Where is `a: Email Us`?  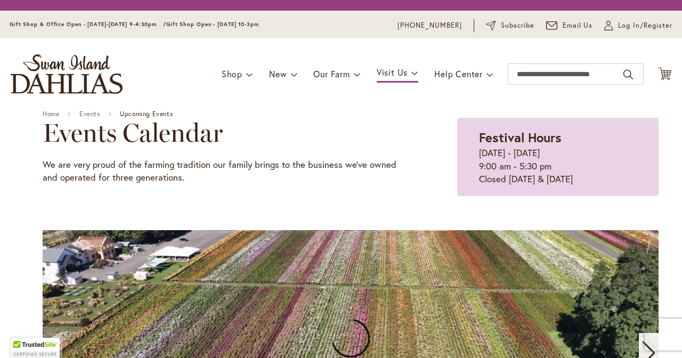 a: Email Us is located at coordinates (570, 26).